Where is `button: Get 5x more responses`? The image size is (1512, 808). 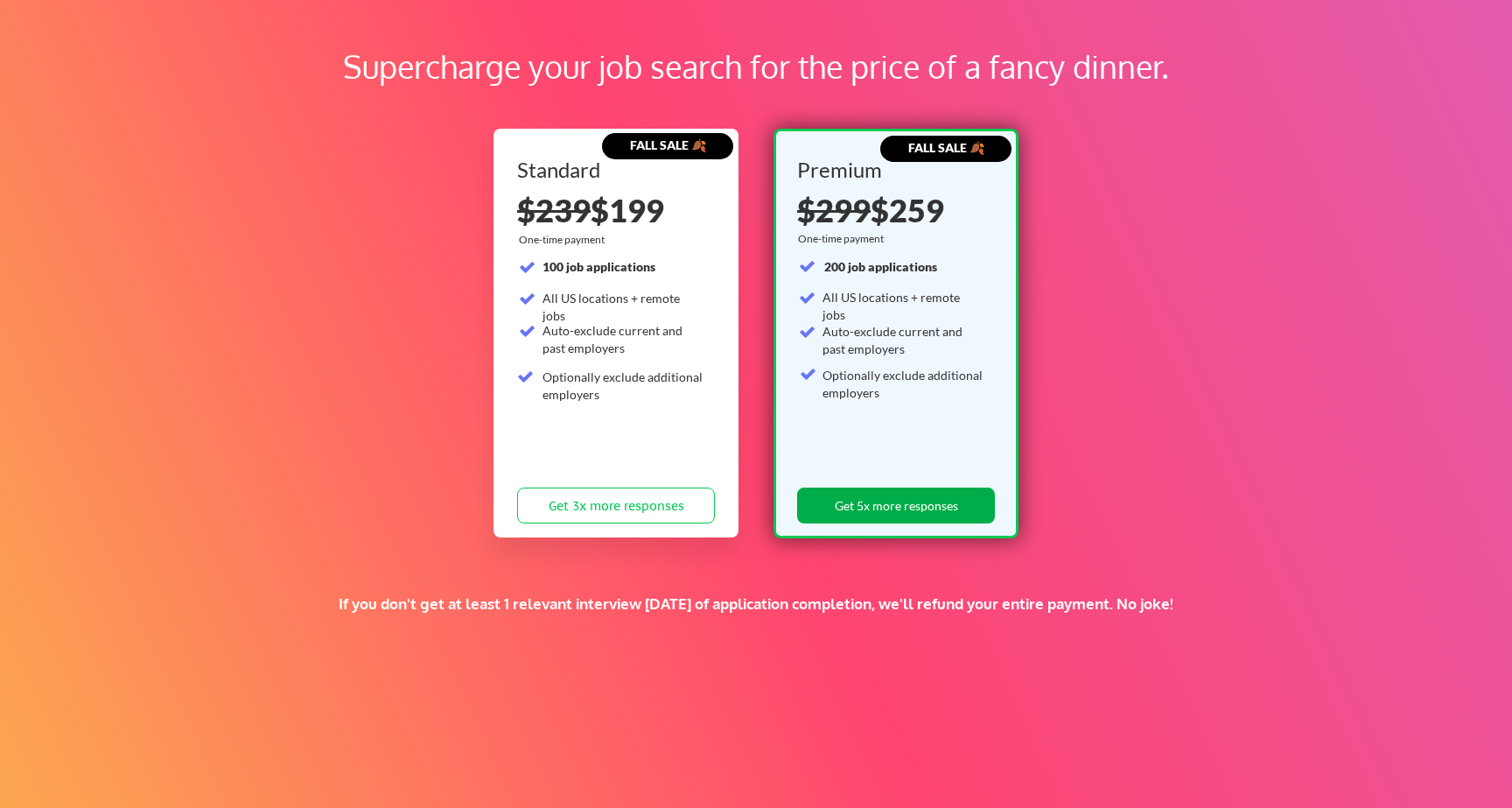 button: Get 5x more responses is located at coordinates (896, 505).